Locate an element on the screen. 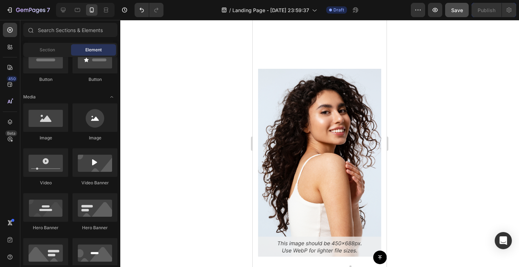 The height and width of the screenshot is (267, 519). div: Publish is located at coordinates (487, 10).